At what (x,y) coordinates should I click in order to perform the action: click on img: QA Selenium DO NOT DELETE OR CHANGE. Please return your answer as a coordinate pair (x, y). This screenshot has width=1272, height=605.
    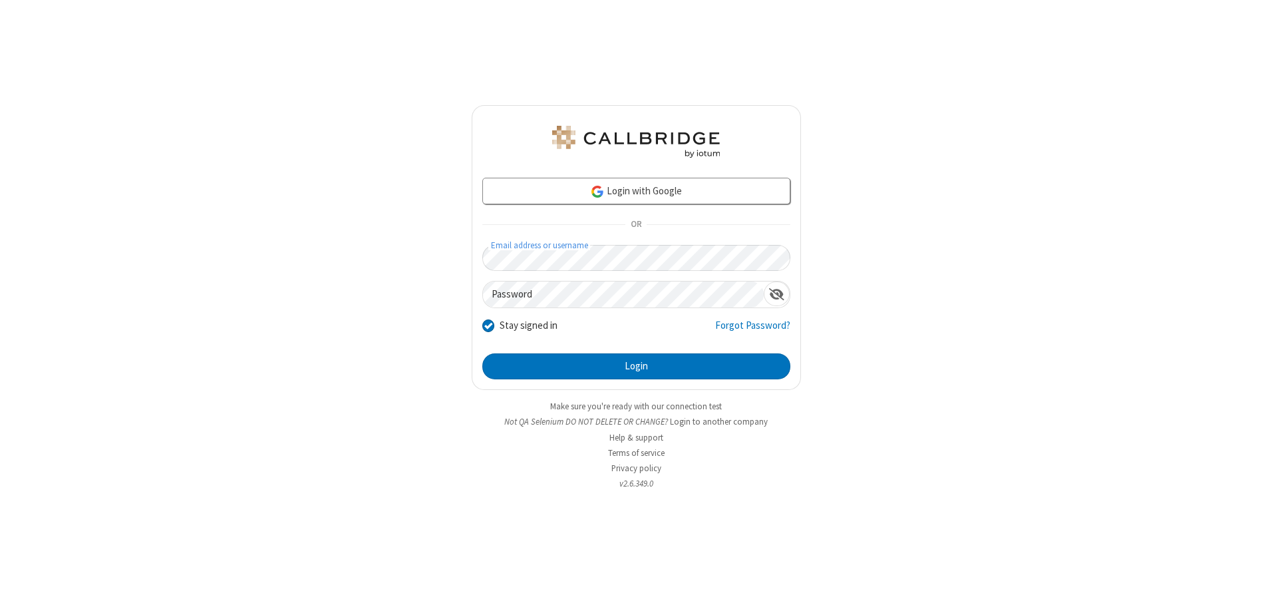
    Looking at the image, I should click on (636, 142).